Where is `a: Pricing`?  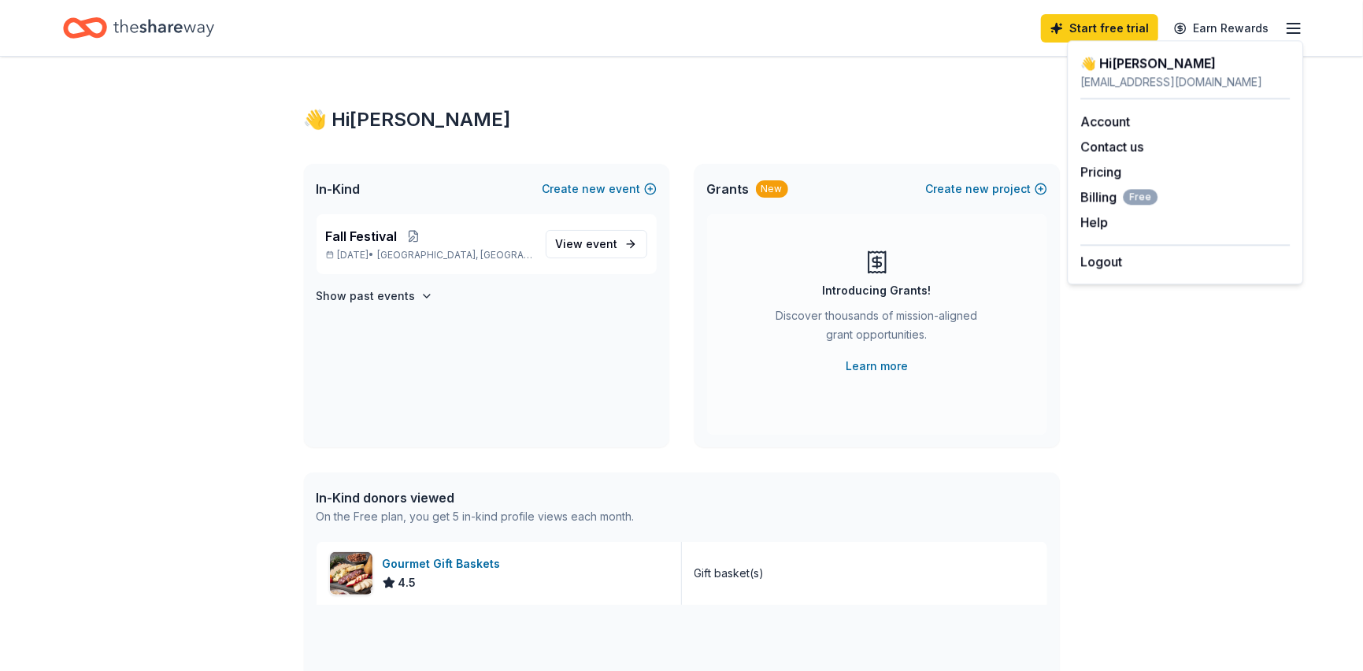 a: Pricing is located at coordinates (1101, 172).